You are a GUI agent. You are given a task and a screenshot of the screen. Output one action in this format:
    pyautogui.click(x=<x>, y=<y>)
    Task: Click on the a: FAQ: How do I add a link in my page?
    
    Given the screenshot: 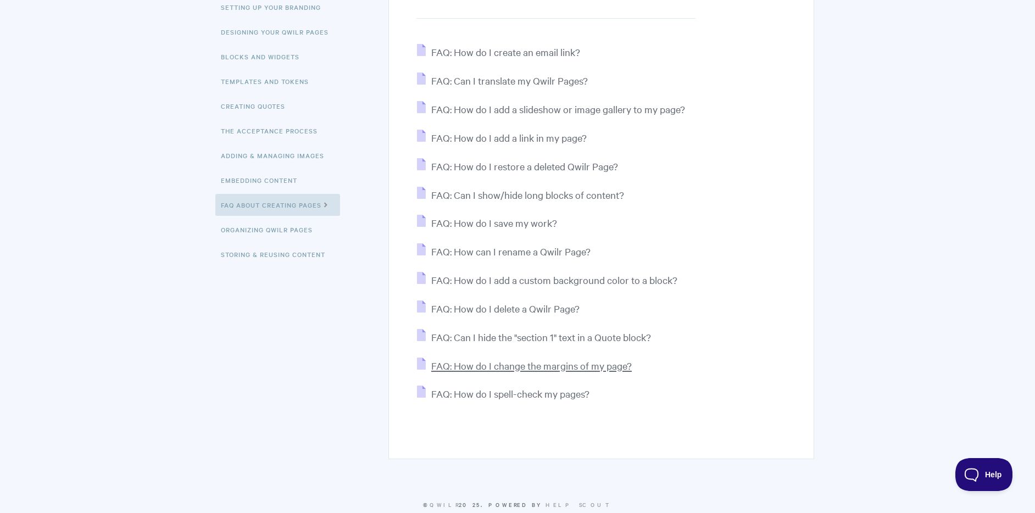 What is the action you would take?
    pyautogui.click(x=501, y=137)
    